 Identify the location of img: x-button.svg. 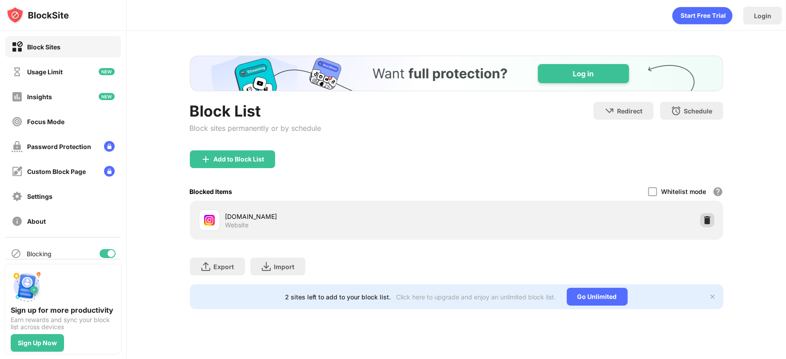
(713, 297).